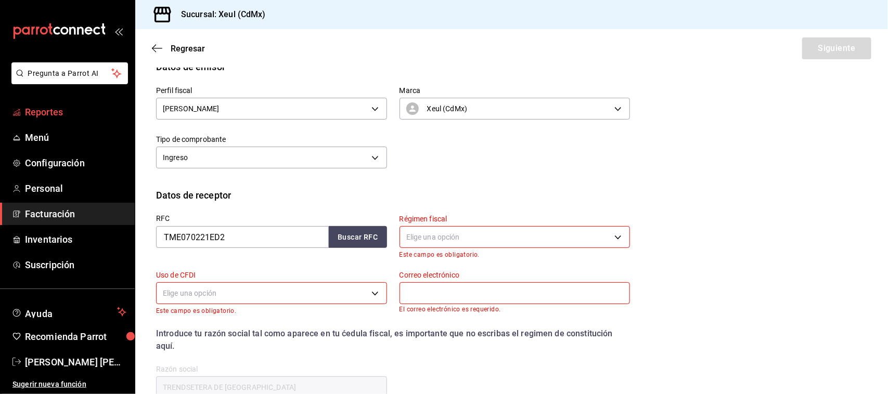 Image resolution: width=888 pixels, height=394 pixels. What do you see at coordinates (175, 158) in the screenshot?
I see `span: Ingreso` at bounding box center [175, 158].